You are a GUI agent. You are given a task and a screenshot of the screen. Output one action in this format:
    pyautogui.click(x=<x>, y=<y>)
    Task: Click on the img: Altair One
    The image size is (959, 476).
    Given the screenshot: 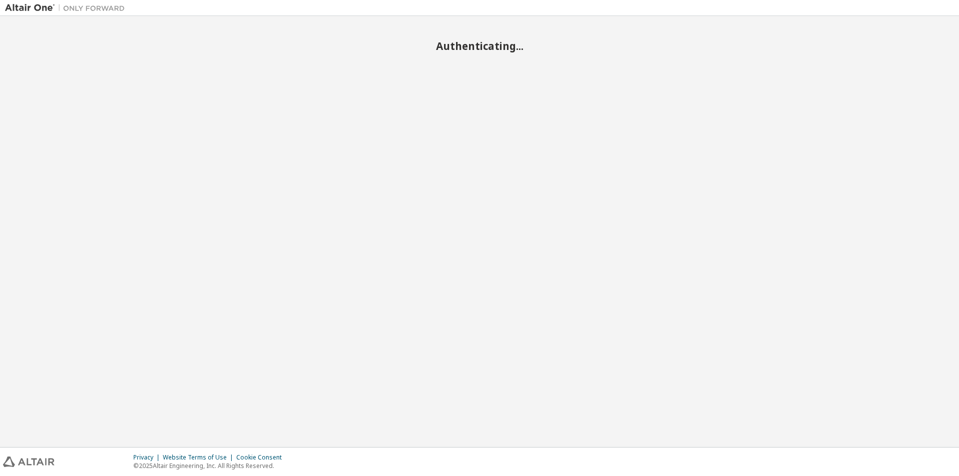 What is the action you would take?
    pyautogui.click(x=67, y=8)
    